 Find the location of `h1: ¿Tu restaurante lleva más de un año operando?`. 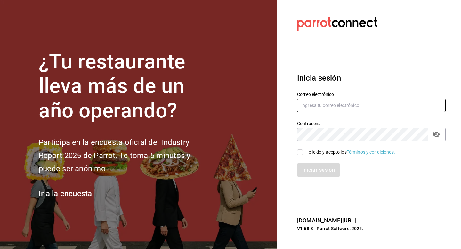

h1: ¿Tu restaurante lleva más de un año operando? is located at coordinates (125, 86).